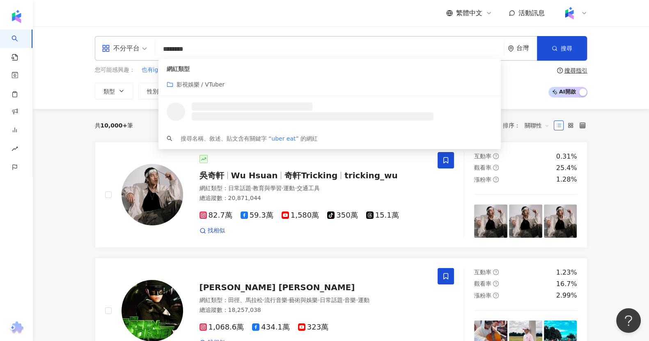  I want to click on button: 性別, so click(158, 91).